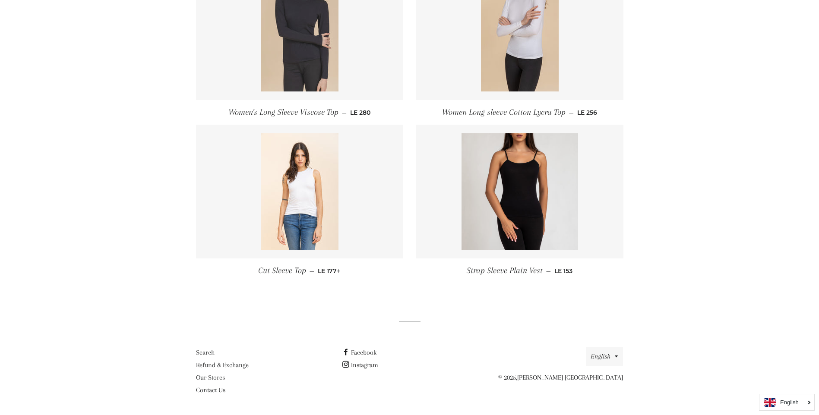 The image size is (819, 415). I want to click on i: English, so click(789, 402).